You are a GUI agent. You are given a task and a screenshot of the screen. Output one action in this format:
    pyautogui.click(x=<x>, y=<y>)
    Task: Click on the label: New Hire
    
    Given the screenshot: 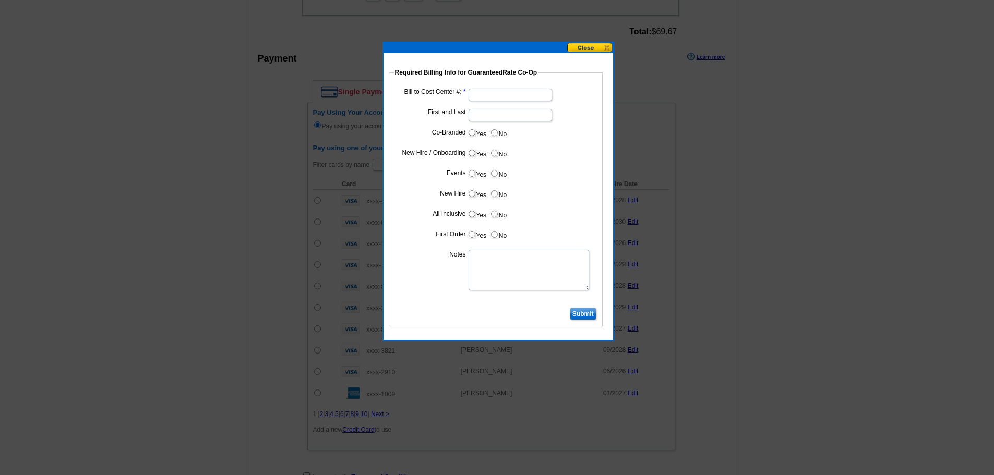 What is the action you would take?
    pyautogui.click(x=431, y=194)
    